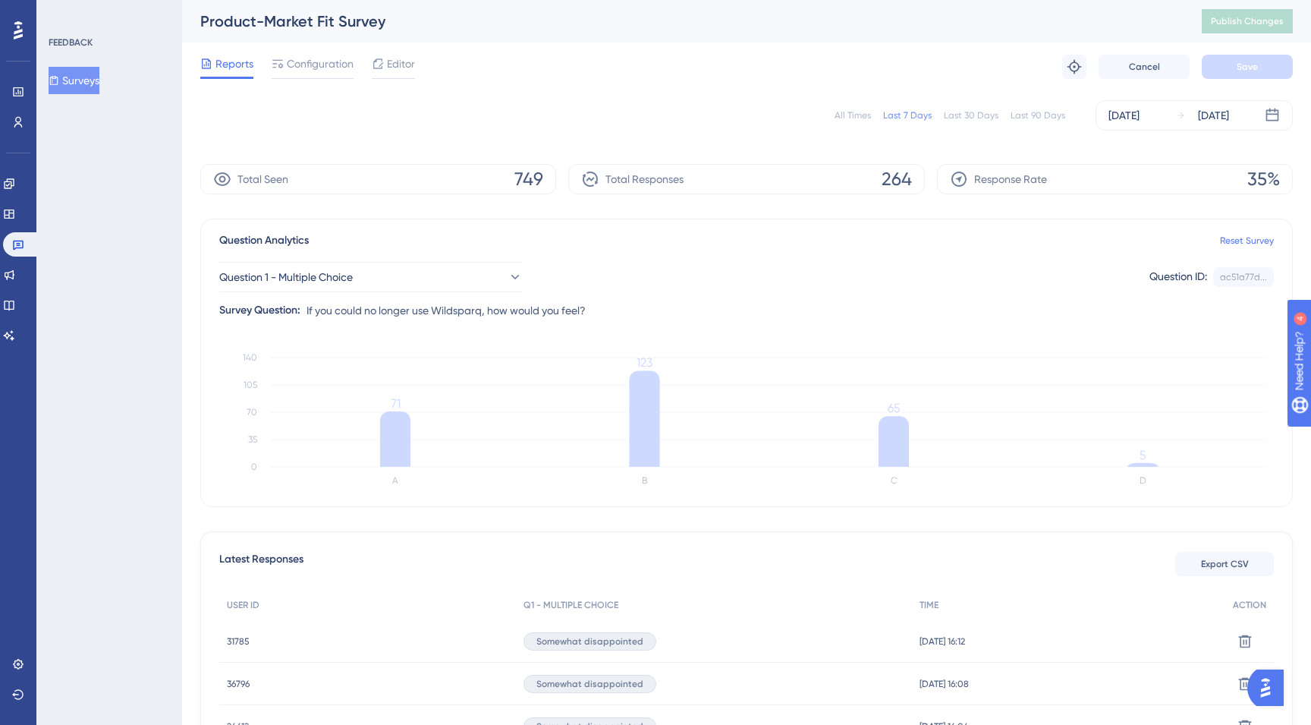  What do you see at coordinates (1143, 455) in the screenshot?
I see `tspan: 5` at bounding box center [1143, 455].